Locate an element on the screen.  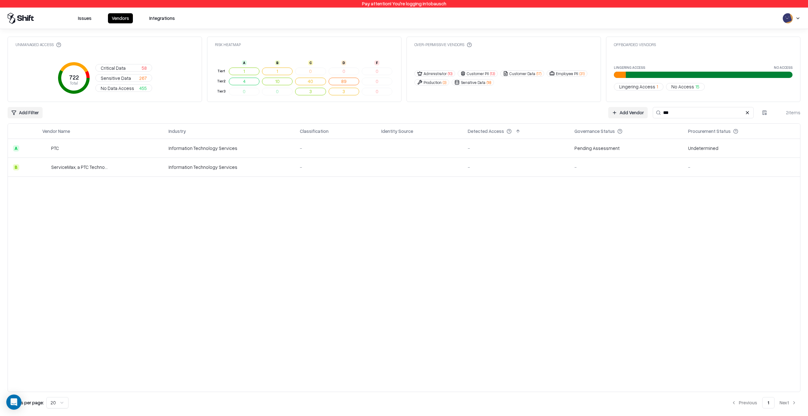
td: Undetermined is located at coordinates (741, 148).